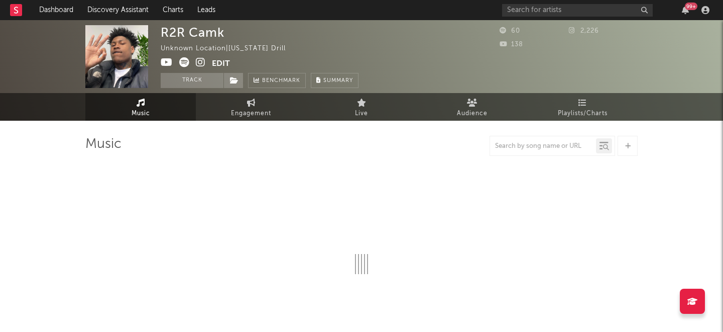  I want to click on span: Benchmark, so click(281, 81).